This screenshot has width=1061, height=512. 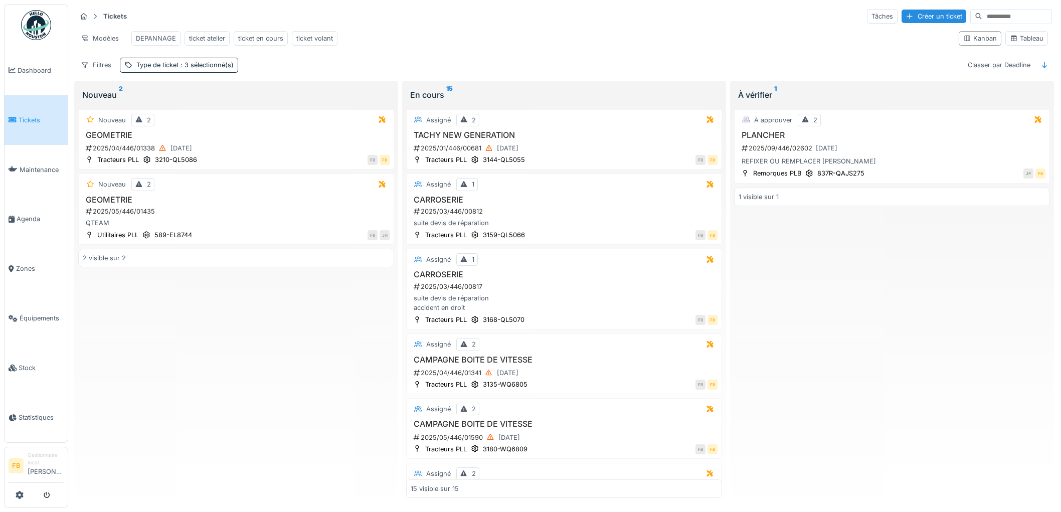 I want to click on sup: 15, so click(x=449, y=95).